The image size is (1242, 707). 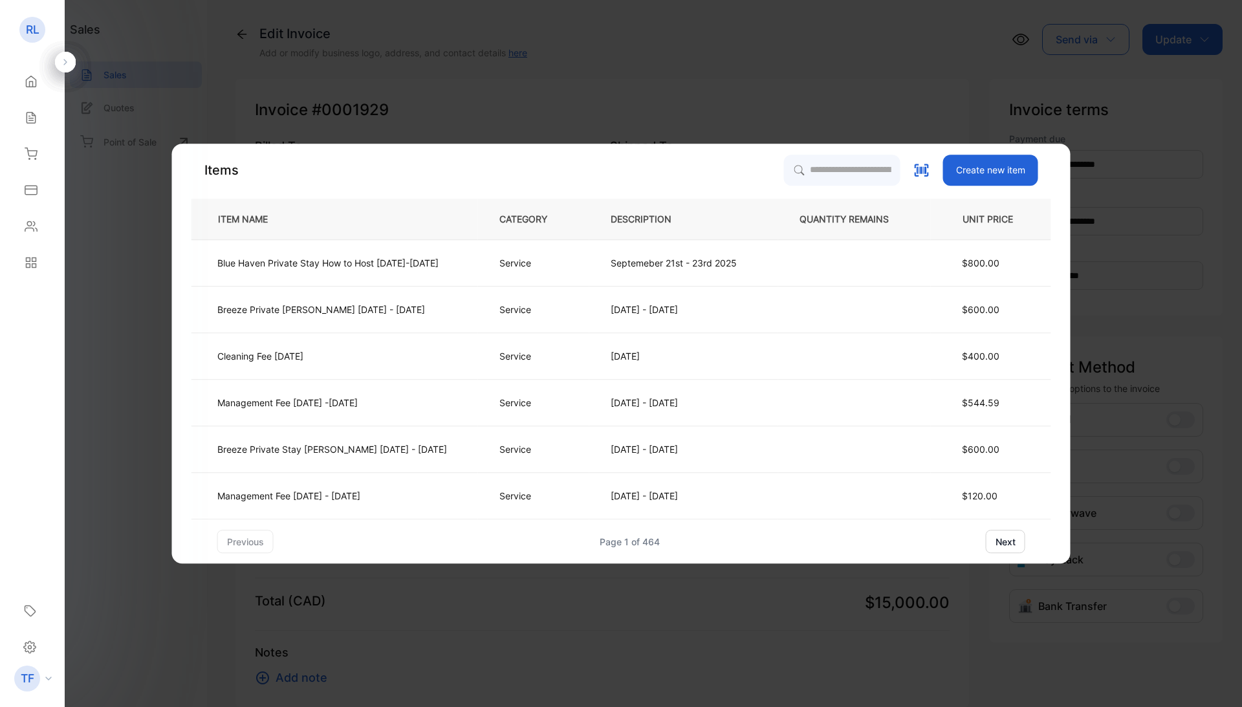 I want to click on span: $400.00, so click(x=981, y=356).